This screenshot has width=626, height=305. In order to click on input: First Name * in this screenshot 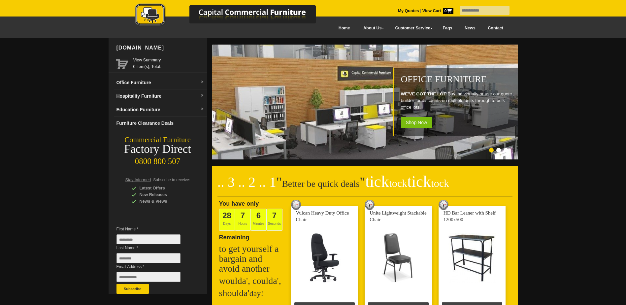, I will do `click(148, 239)`.